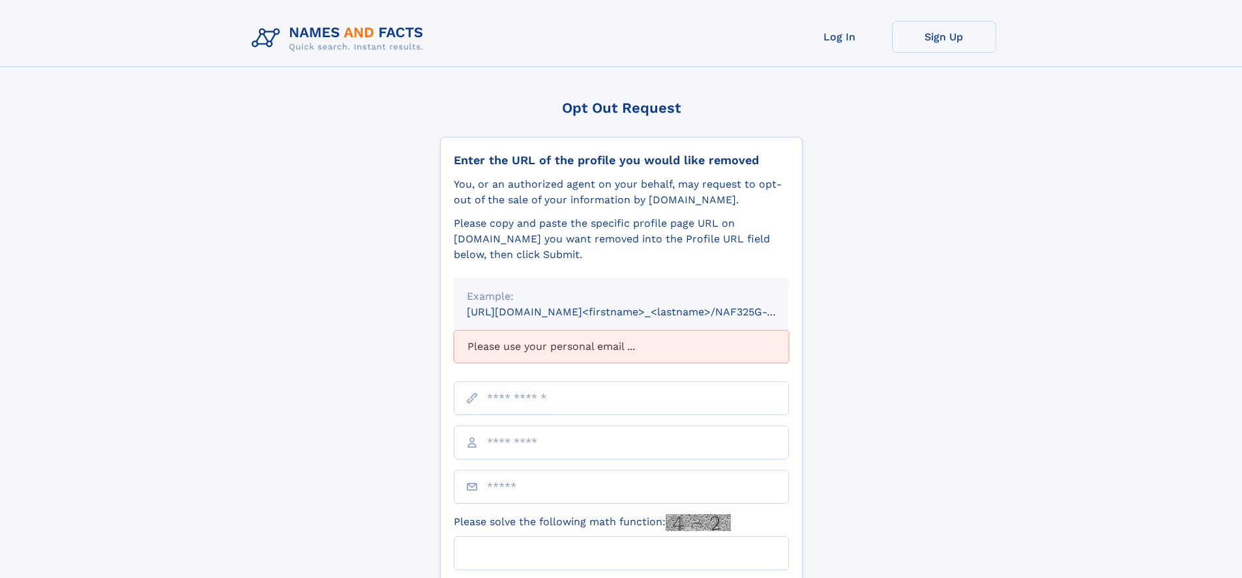  Describe the element at coordinates (340, 38) in the screenshot. I see `img: Logo Names and Facts` at that location.